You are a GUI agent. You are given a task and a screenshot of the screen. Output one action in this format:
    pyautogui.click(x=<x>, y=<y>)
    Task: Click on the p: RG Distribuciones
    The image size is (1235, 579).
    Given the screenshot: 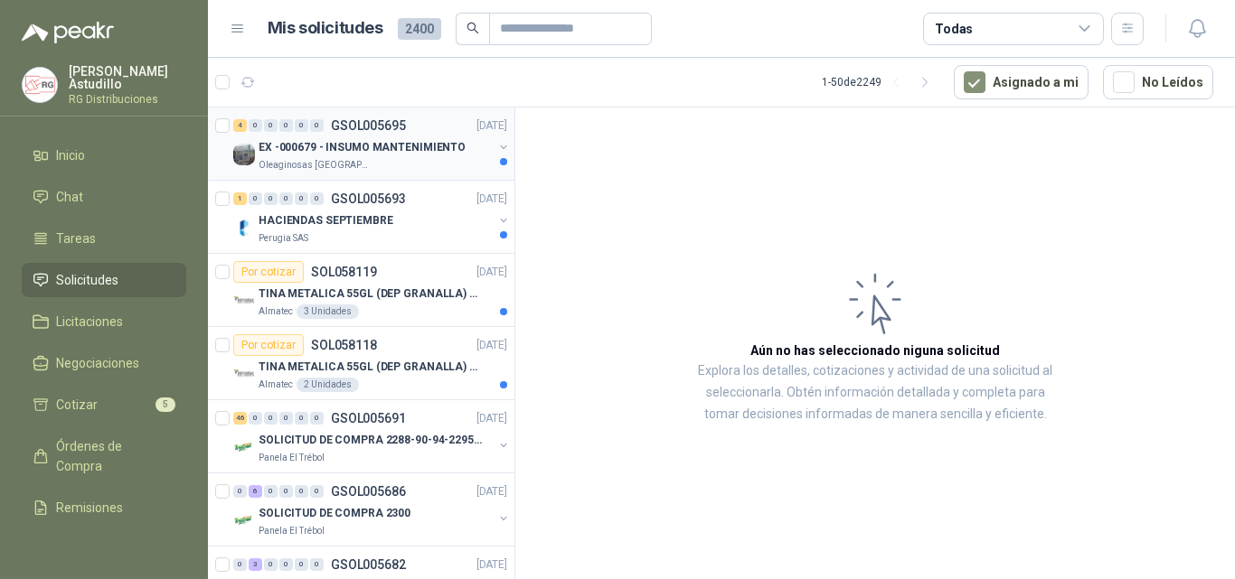 What is the action you would take?
    pyautogui.click(x=127, y=99)
    